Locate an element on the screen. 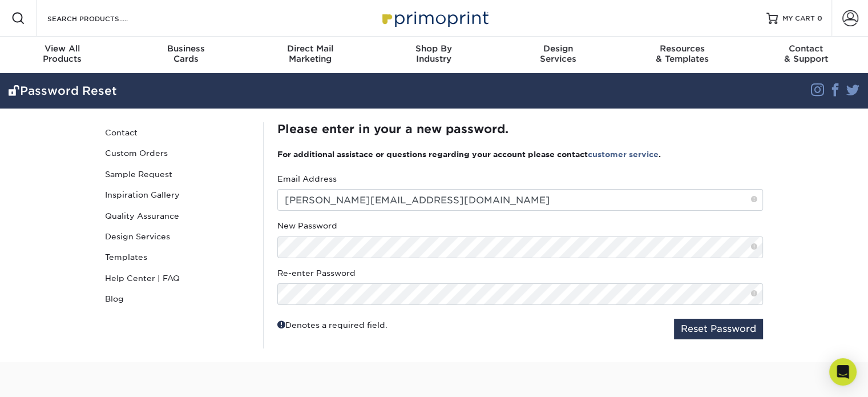 The height and width of the screenshot is (397, 868). a: Inspiration Gallery is located at coordinates (178, 195).